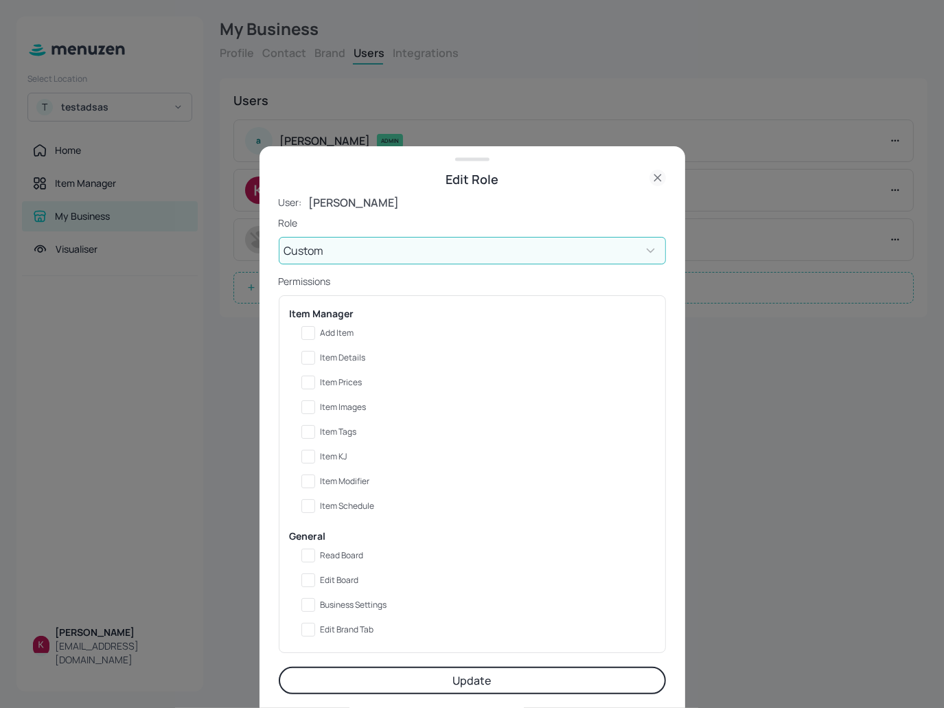 The width and height of the screenshot is (944, 708). What do you see at coordinates (472, 281) in the screenshot?
I see `p: Permissions` at bounding box center [472, 281].